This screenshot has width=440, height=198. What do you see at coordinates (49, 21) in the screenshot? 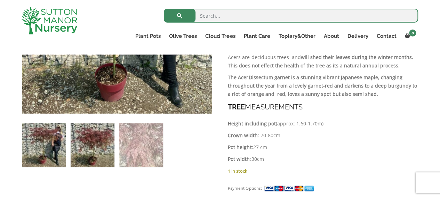
I see `img: logo` at bounding box center [49, 21].